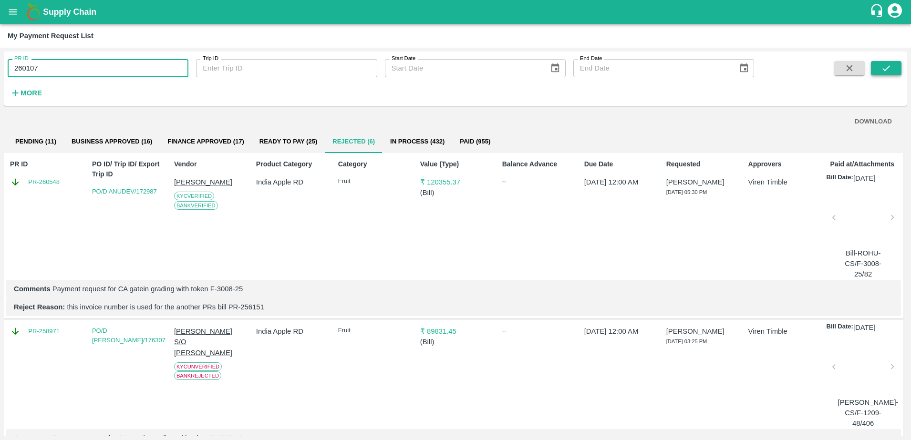 This screenshot has height=440, width=911. Describe the element at coordinates (194, 196) in the screenshot. I see `span: KYC Verified` at that location.